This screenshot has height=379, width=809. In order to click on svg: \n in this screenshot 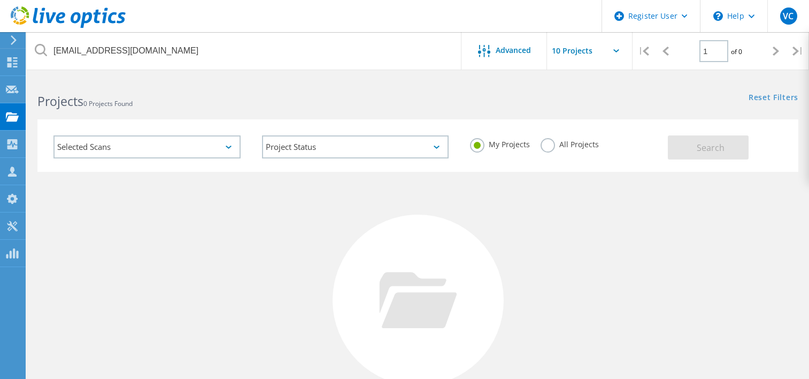, I will do `click(718, 16)`.